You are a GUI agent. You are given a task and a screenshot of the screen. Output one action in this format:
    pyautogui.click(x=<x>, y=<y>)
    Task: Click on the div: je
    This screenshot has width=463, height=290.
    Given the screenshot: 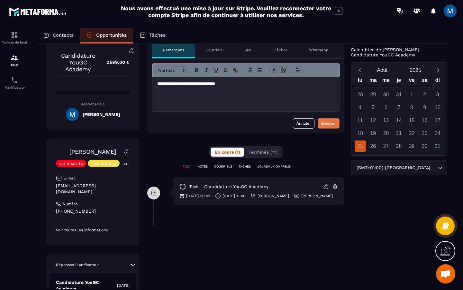 What is the action you would take?
    pyautogui.click(x=399, y=81)
    